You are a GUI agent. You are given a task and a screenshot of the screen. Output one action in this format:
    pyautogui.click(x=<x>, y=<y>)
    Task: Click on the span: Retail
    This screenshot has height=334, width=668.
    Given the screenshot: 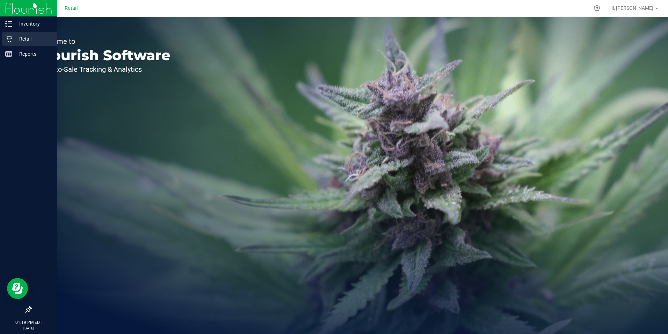 What is the action you would take?
    pyautogui.click(x=71, y=8)
    